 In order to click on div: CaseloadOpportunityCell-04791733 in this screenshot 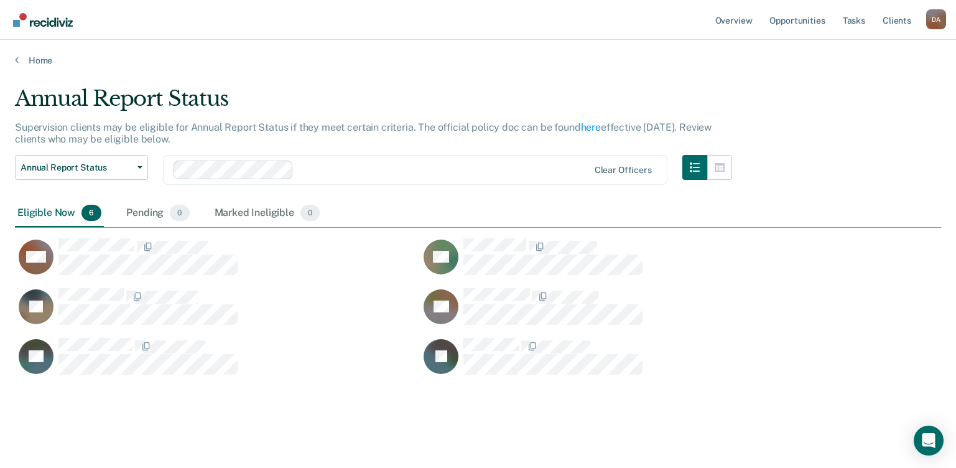, I will do `click(622, 362)`.